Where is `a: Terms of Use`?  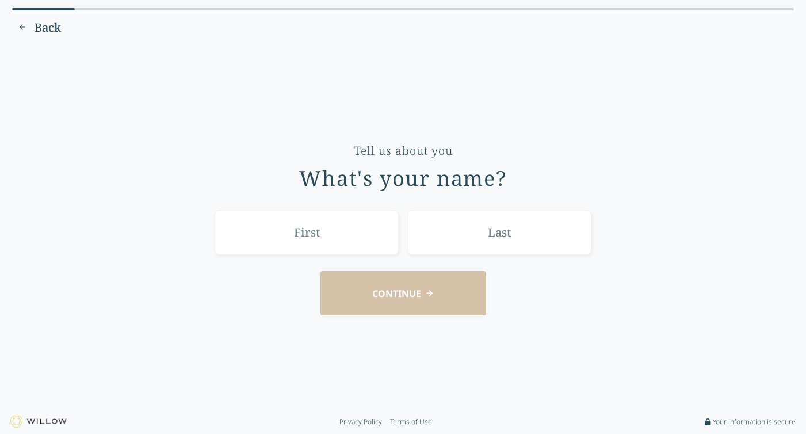 a: Terms of Use is located at coordinates (411, 422).